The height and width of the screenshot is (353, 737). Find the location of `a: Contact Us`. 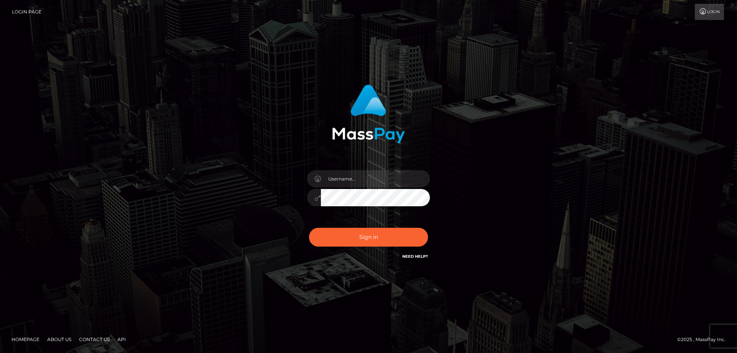

a: Contact Us is located at coordinates (94, 339).